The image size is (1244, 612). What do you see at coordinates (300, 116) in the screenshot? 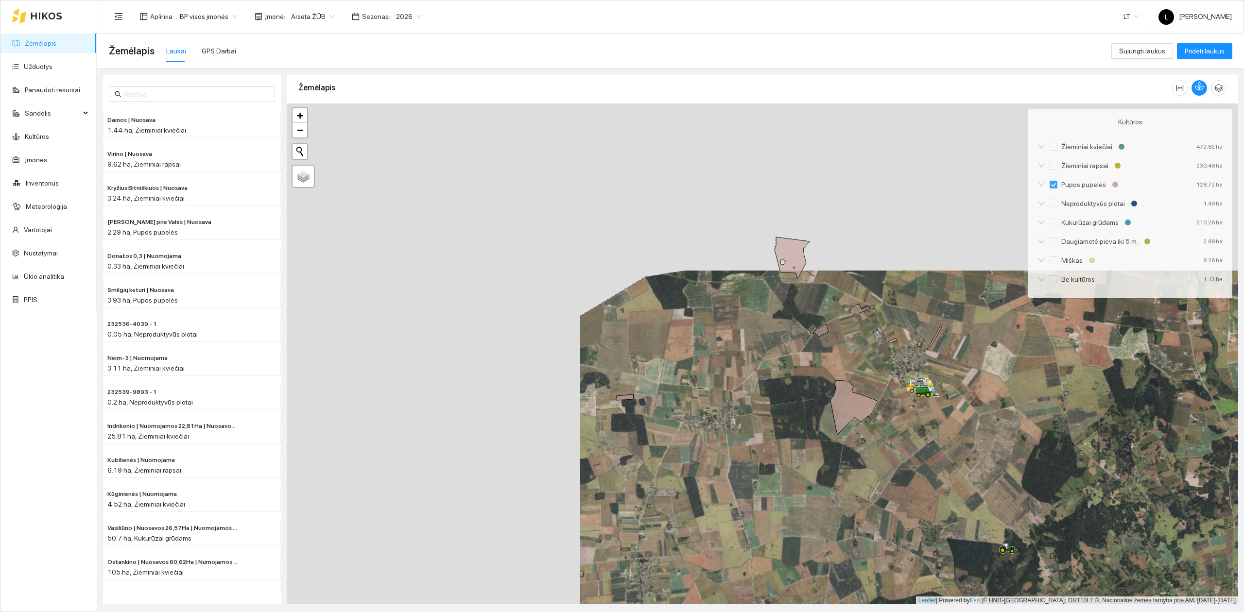
I see `a: Zoom in` at bounding box center [300, 116].